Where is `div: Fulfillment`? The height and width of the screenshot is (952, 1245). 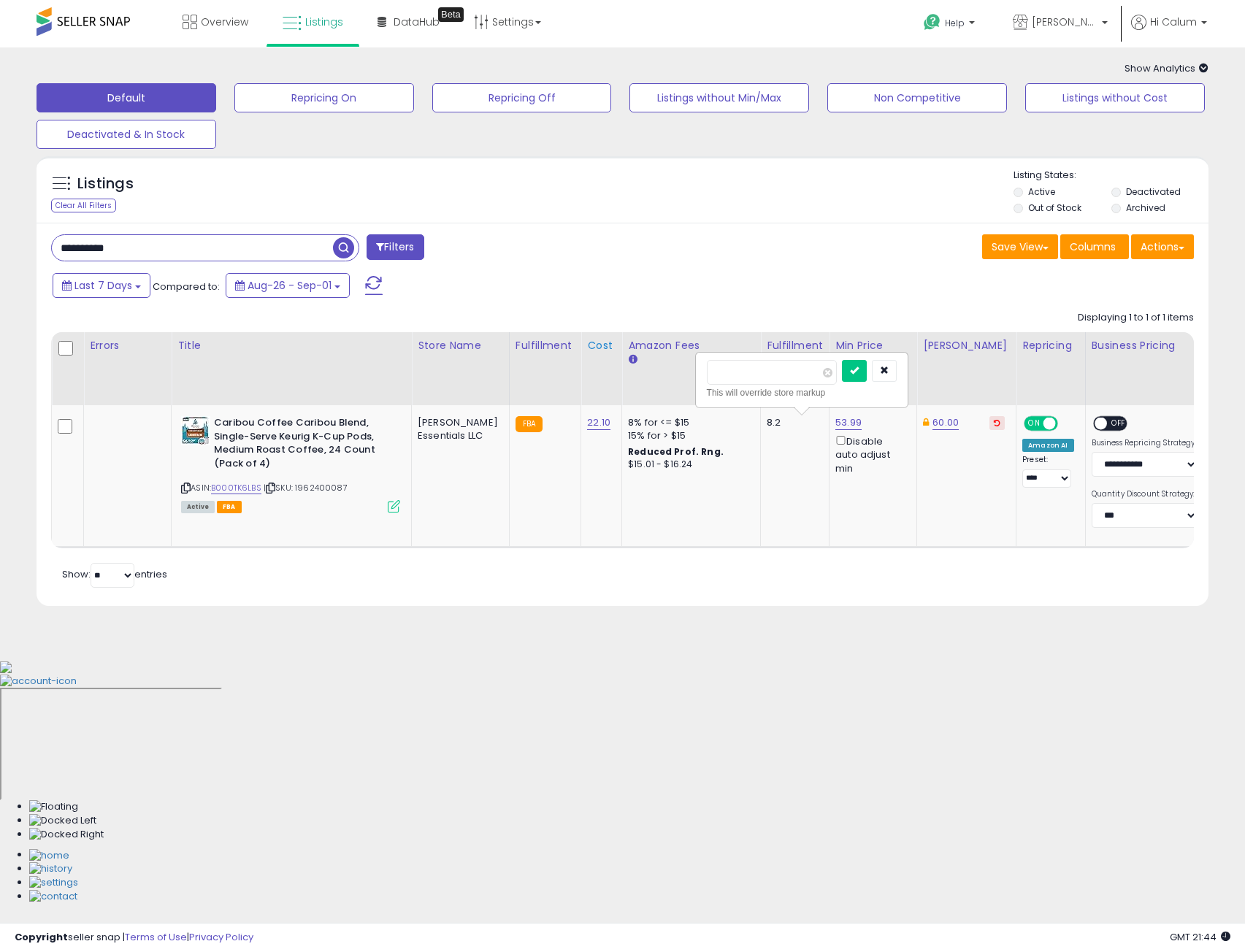 div: Fulfillment is located at coordinates (545, 345).